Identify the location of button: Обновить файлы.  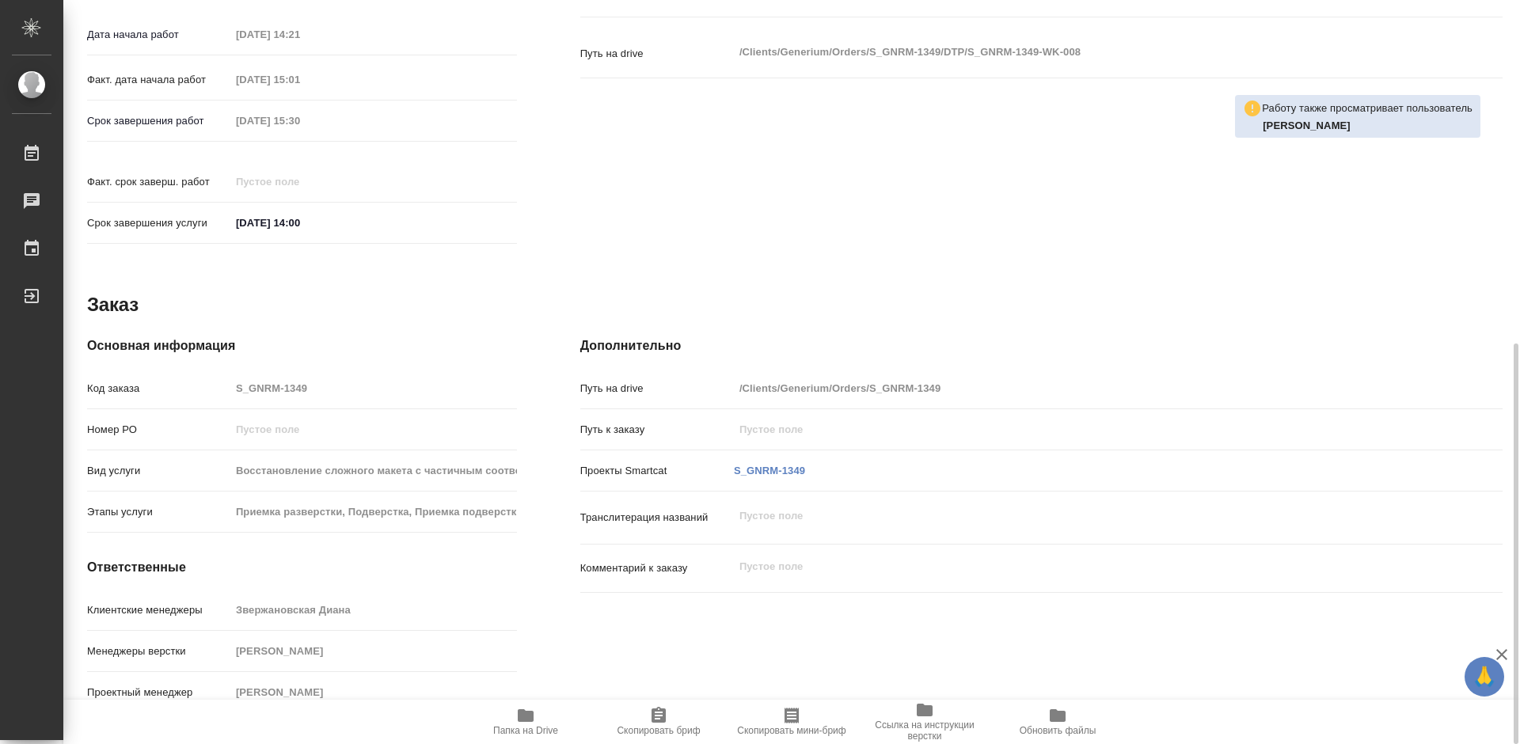
(1058, 722).